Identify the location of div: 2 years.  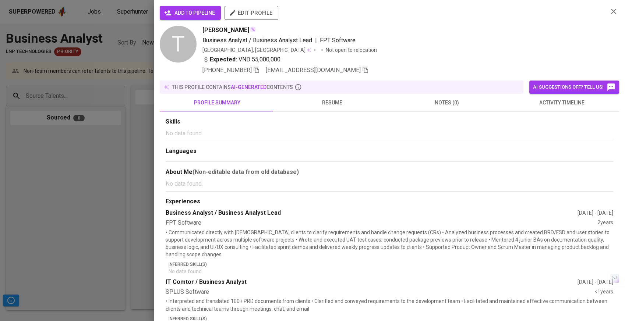
(605, 223).